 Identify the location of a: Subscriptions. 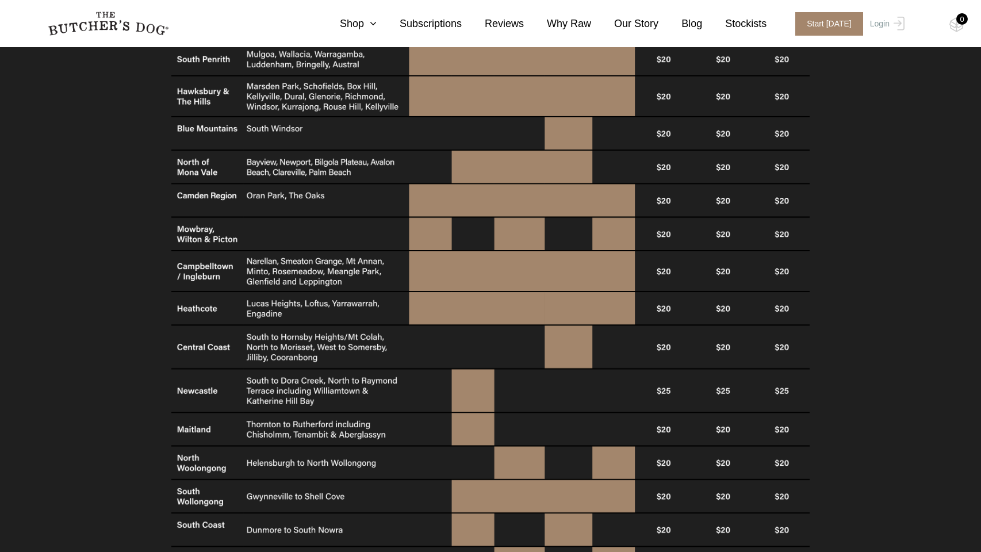
(419, 24).